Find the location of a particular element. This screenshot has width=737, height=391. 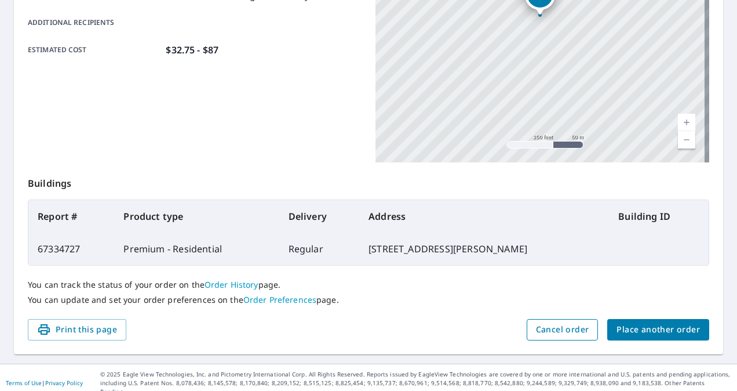

span: Place another order is located at coordinates (659, 329).